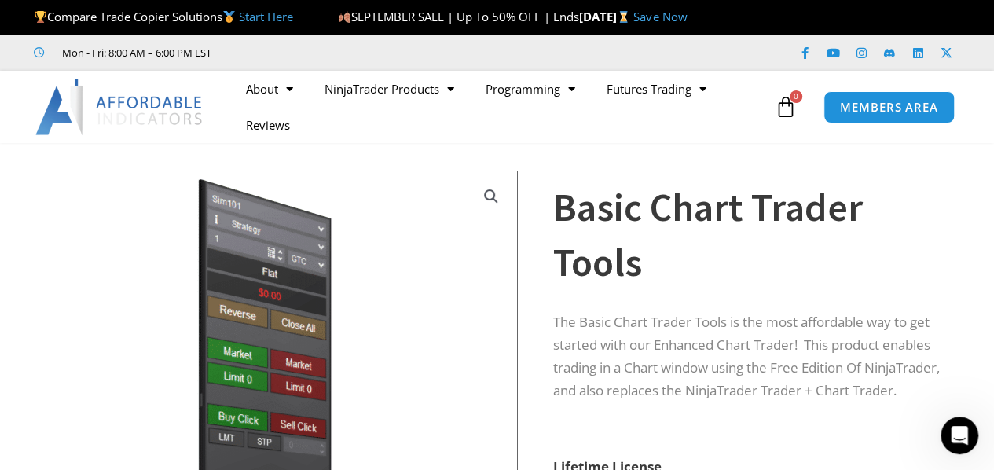 This screenshot has width=994, height=470. Describe the element at coordinates (888, 107) in the screenshot. I see `a: MEMBERS AREA` at that location.